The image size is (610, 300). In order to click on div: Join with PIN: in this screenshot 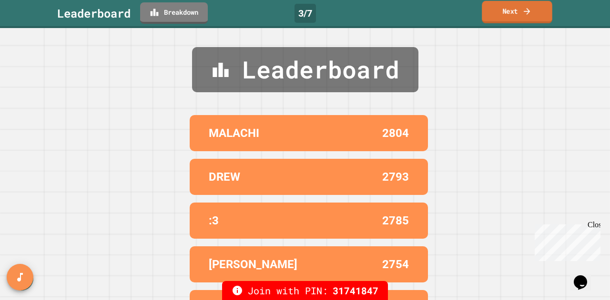, I will do `click(305, 291)`.